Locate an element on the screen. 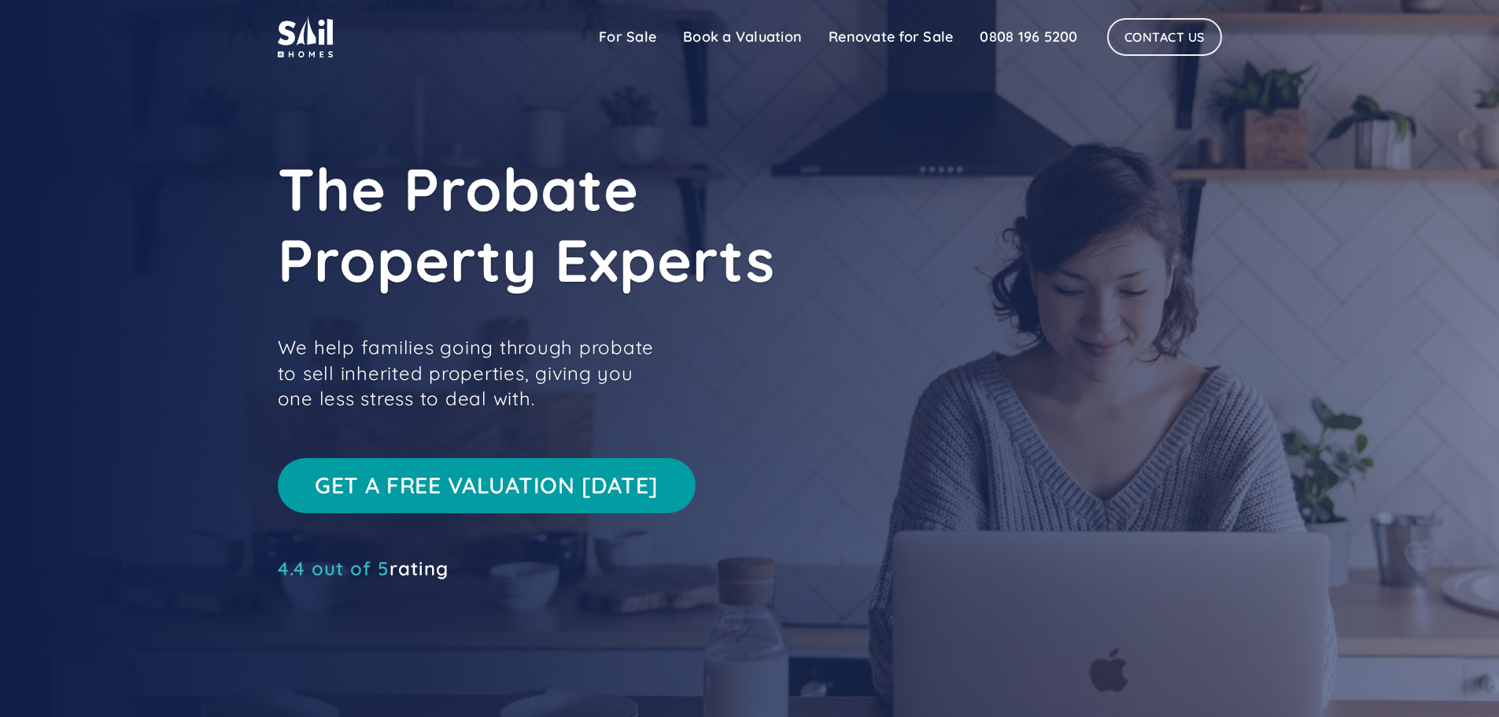 The height and width of the screenshot is (717, 1499). a: For Sale is located at coordinates (627, 37).